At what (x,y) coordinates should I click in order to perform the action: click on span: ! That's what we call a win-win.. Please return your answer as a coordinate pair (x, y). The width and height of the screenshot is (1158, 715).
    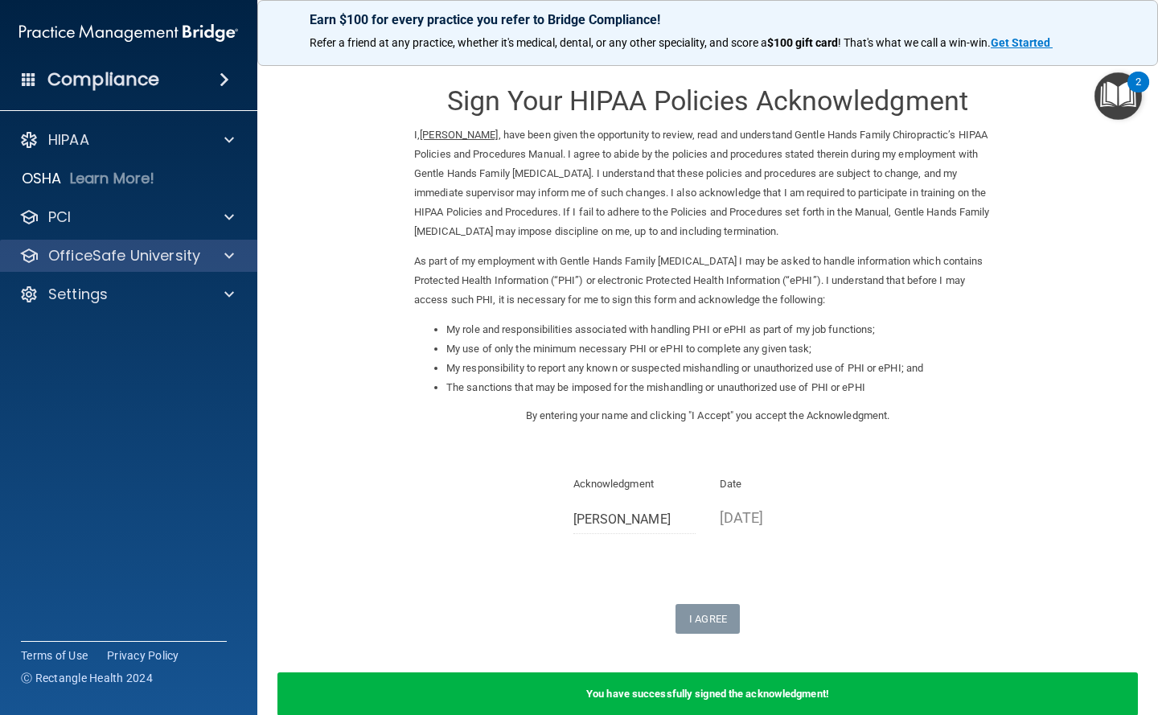
    Looking at the image, I should click on (914, 43).